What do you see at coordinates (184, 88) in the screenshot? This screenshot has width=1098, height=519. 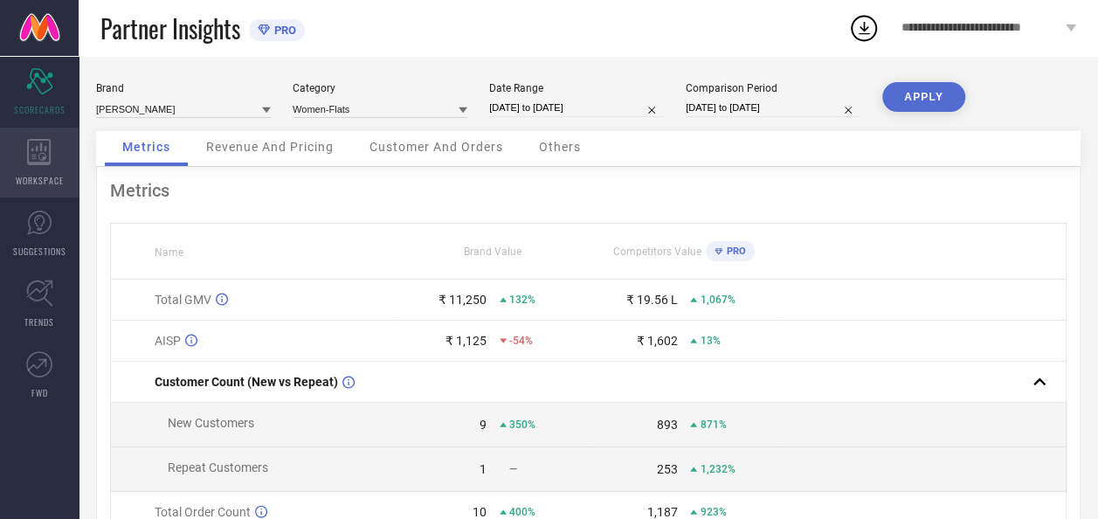 I see `div: Brand` at bounding box center [184, 88].